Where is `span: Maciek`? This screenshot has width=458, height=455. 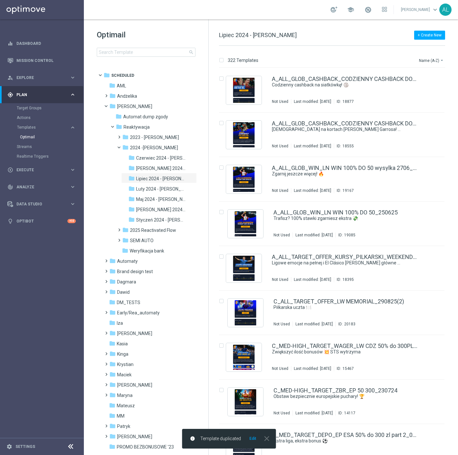
span: Maciek is located at coordinates (124, 374).